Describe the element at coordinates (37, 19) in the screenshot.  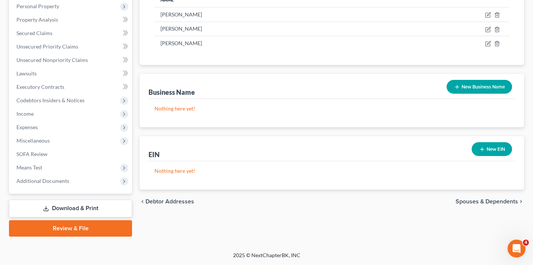
I see `span: Property Analysis` at that location.